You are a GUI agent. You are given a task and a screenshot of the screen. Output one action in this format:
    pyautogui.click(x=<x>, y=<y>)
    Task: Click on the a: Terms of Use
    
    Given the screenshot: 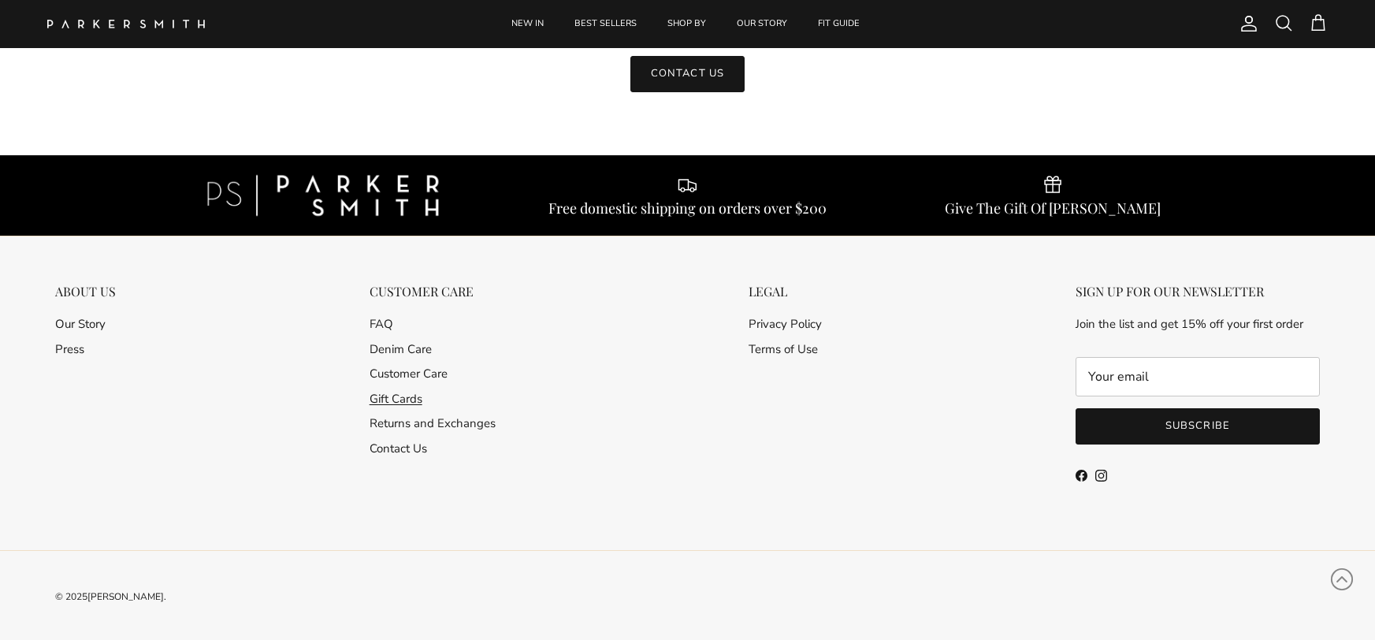 What is the action you would take?
    pyautogui.click(x=783, y=349)
    